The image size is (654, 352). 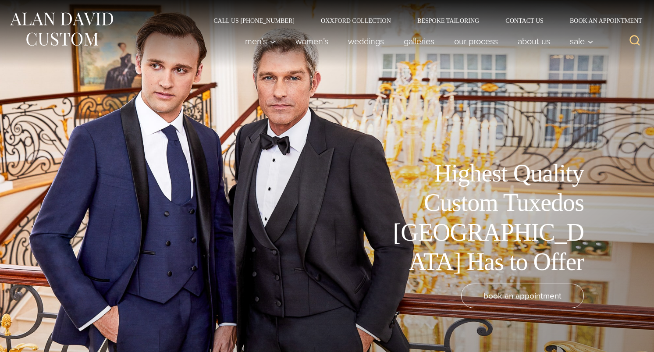 What do you see at coordinates (601, 21) in the screenshot?
I see `a: Book an Appointment` at bounding box center [601, 21].